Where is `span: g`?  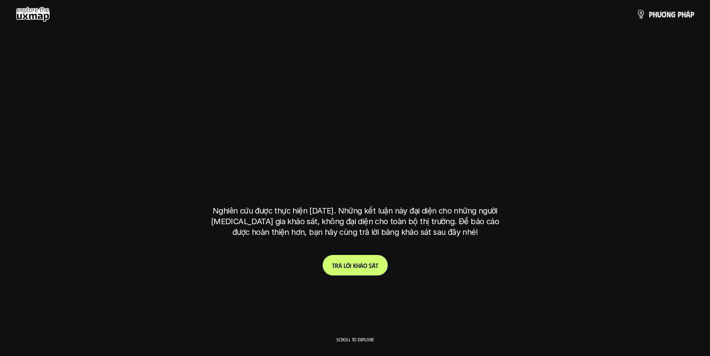
span: g is located at coordinates (673, 14).